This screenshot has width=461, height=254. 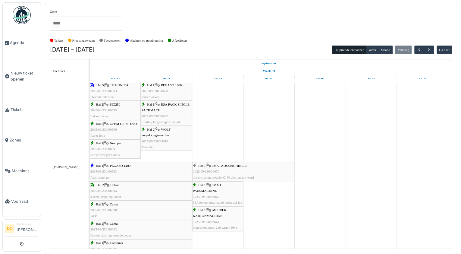 What do you see at coordinates (22, 201) in the screenshot?
I see `a: Voorraad` at bounding box center [22, 201].